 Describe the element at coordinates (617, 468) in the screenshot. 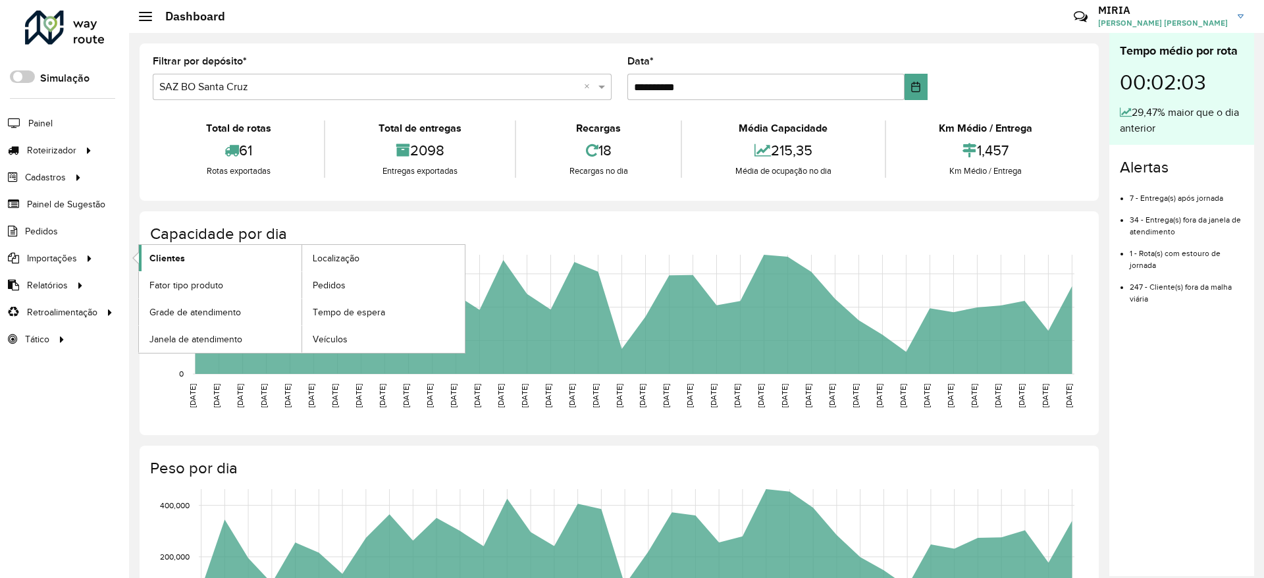

I see `h4: Peso por dia` at that location.